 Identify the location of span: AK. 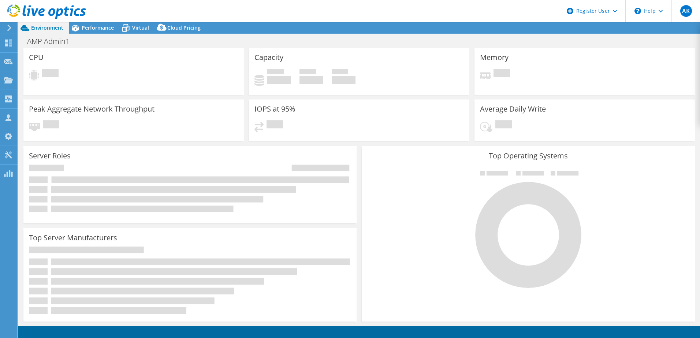
(686, 11).